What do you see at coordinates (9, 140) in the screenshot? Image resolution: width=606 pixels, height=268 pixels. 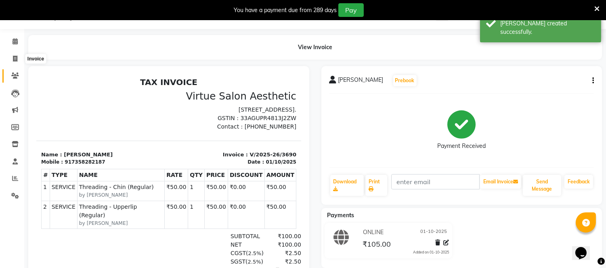 I see `td: 2` at bounding box center [9, 140].